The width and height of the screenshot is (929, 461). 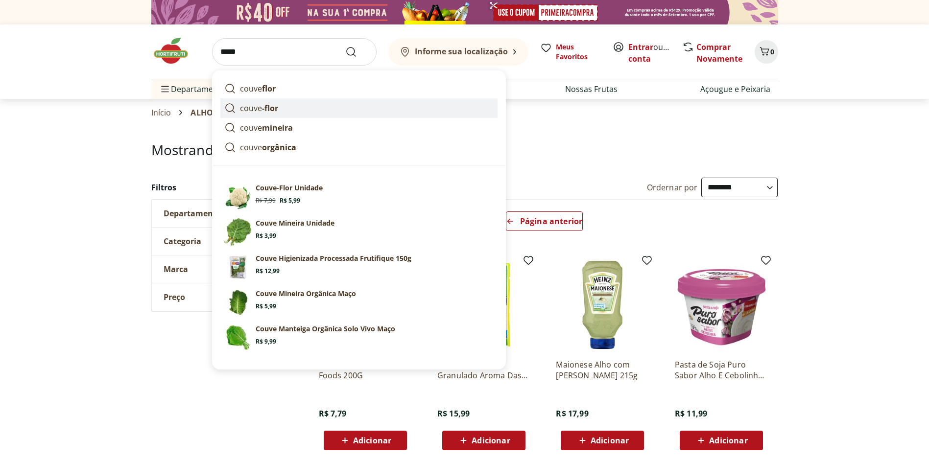 I want to click on button: Submit Search, so click(x=357, y=52).